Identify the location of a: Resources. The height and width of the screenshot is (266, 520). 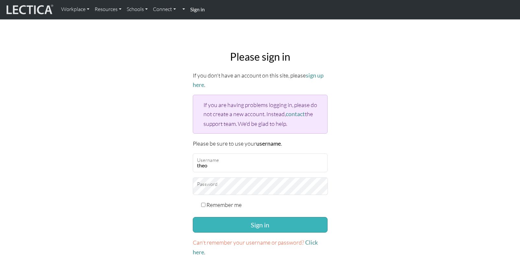
(108, 9).